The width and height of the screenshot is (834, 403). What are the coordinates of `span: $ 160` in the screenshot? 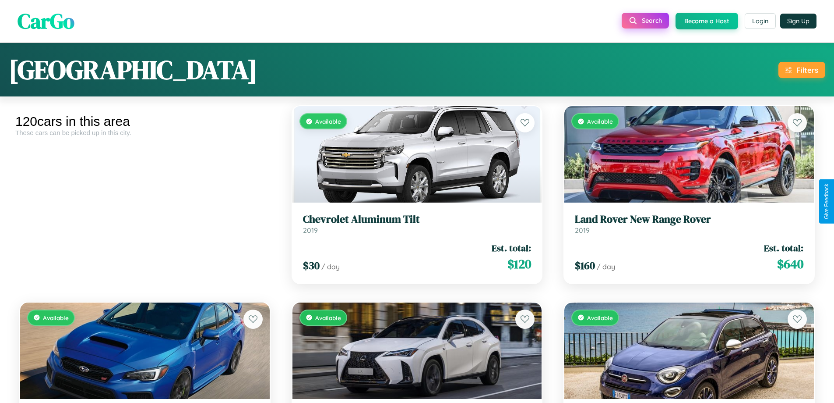 It's located at (585, 265).